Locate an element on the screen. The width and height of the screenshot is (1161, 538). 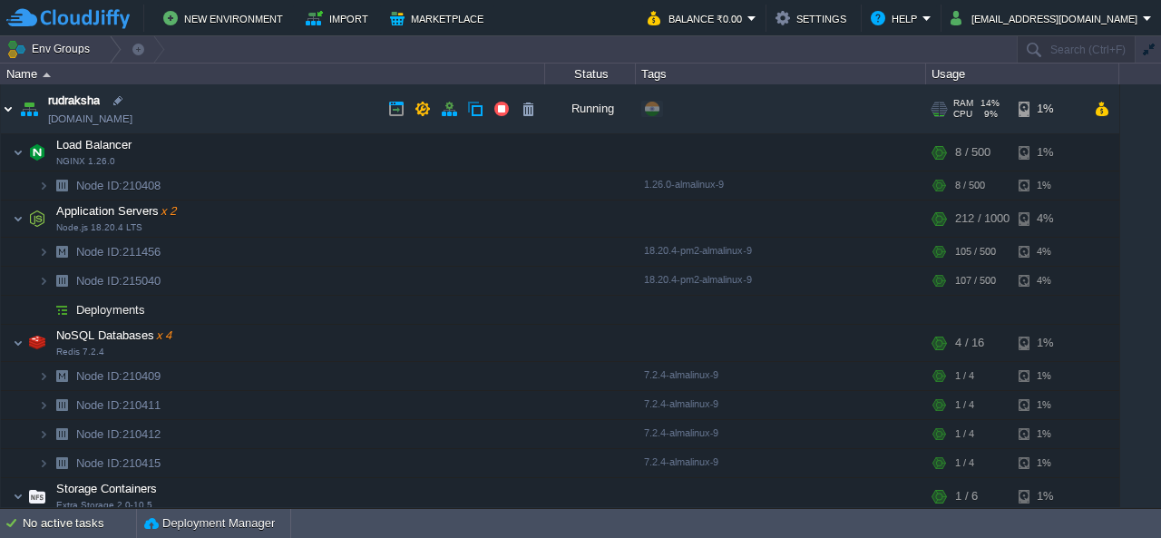
span: NoSQL Databases is located at coordinates (114, 335).